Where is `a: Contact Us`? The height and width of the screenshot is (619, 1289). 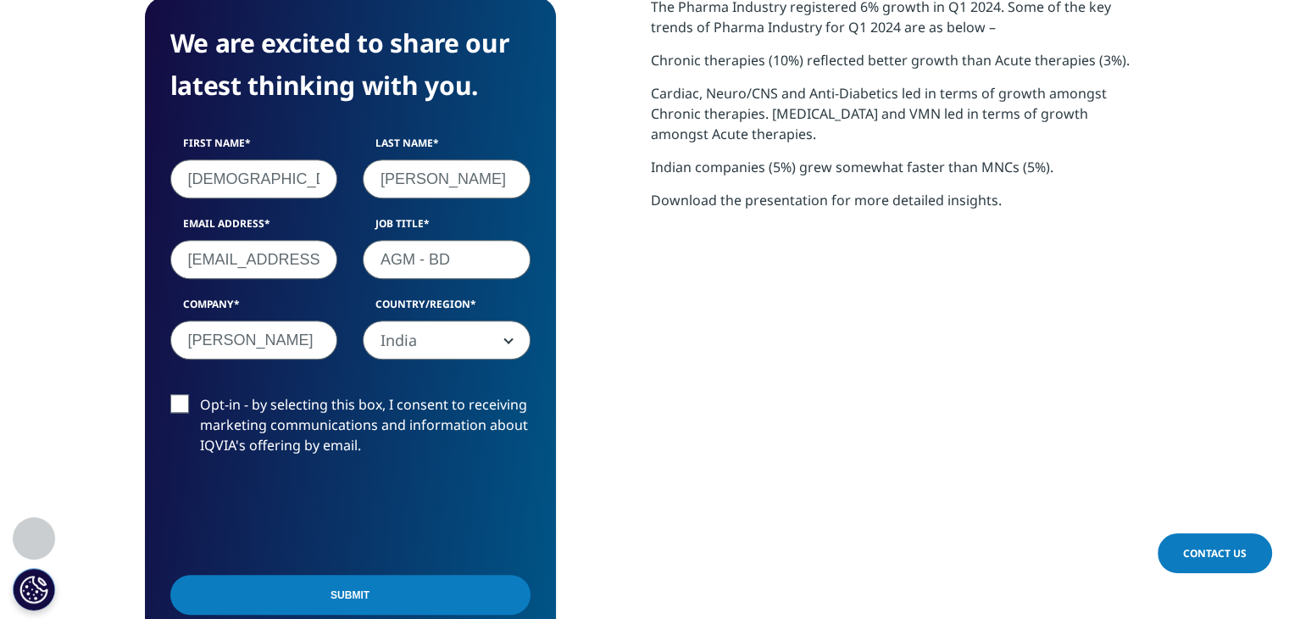 a: Contact Us is located at coordinates (1215, 553).